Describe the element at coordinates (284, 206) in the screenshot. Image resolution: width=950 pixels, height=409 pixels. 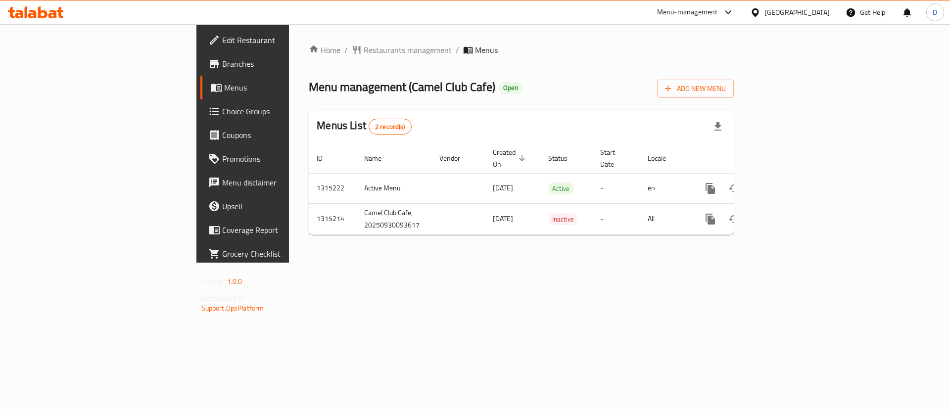
I see `span: Upsell` at that location.